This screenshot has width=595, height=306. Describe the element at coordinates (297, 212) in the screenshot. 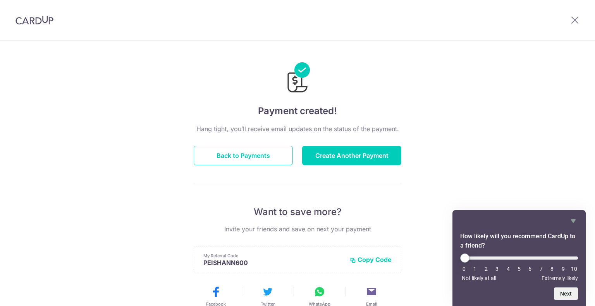

I see `p: Want to save more?` at that location.